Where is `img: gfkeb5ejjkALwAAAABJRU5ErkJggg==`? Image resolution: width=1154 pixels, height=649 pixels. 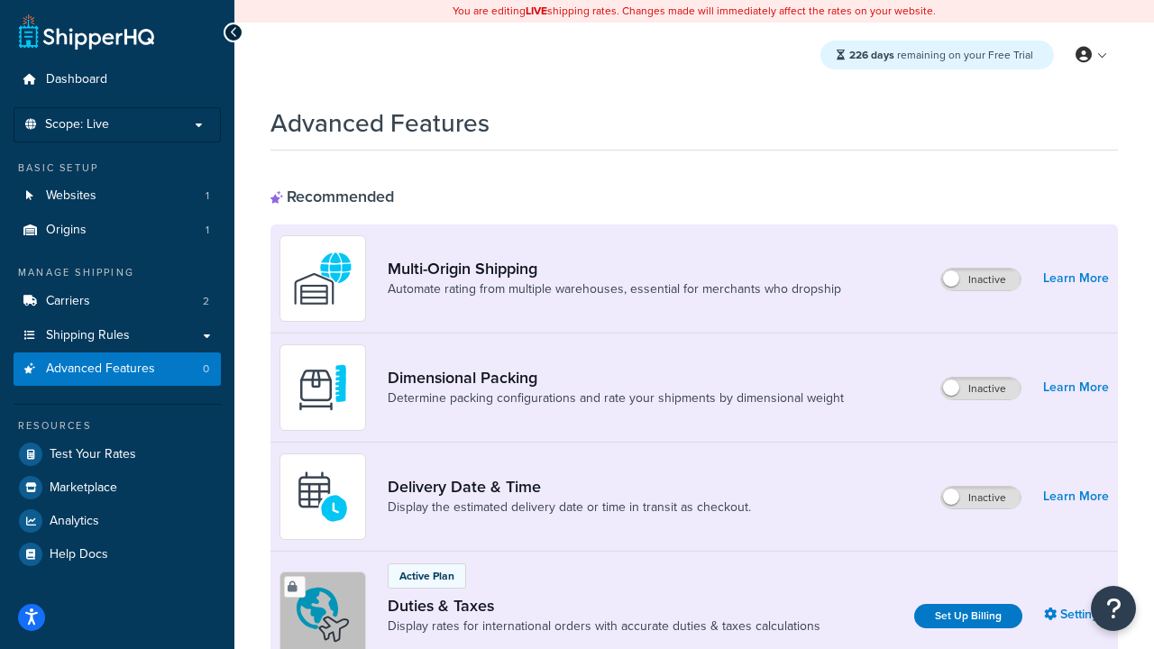 img: gfkeb5ejjkALwAAAABJRU5ErkJggg== is located at coordinates (323, 497).